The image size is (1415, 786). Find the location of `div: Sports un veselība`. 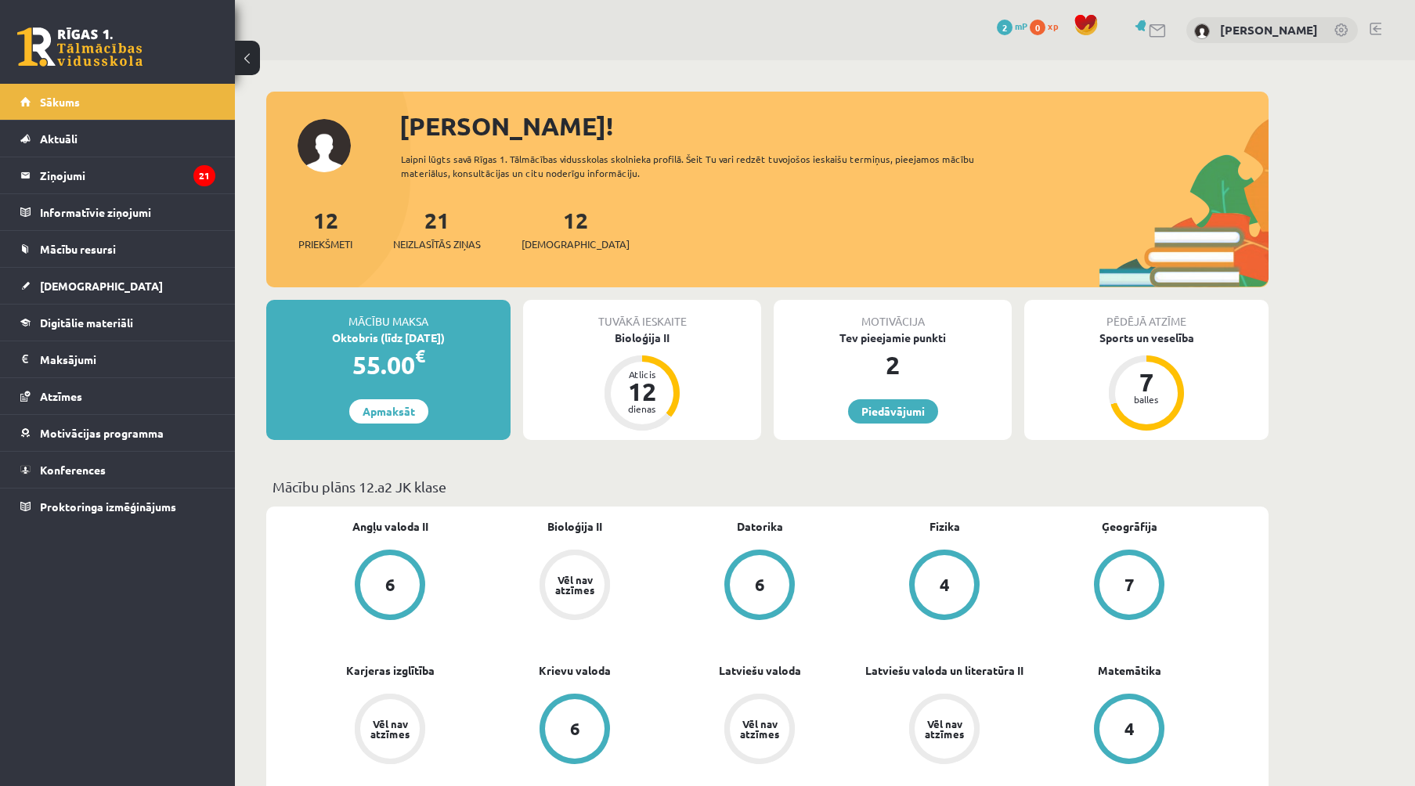

div: Sports un veselība is located at coordinates (1147, 338).